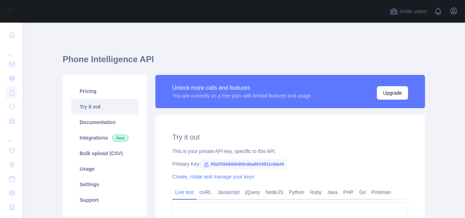 Image resolution: width=465 pixels, height=218 pixels. I want to click on a: Java, so click(333, 193).